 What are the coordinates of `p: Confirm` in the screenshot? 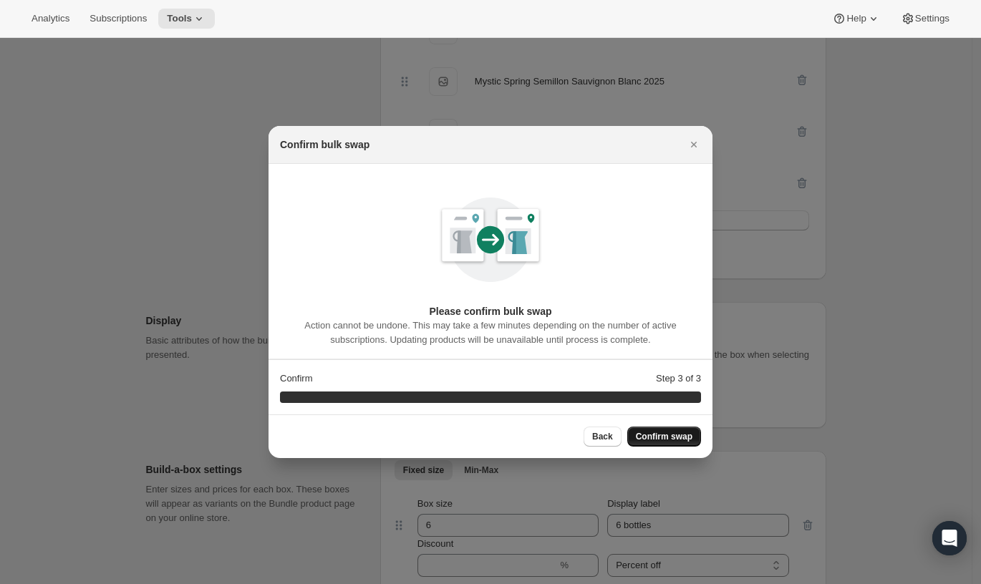 It's located at (297, 379).